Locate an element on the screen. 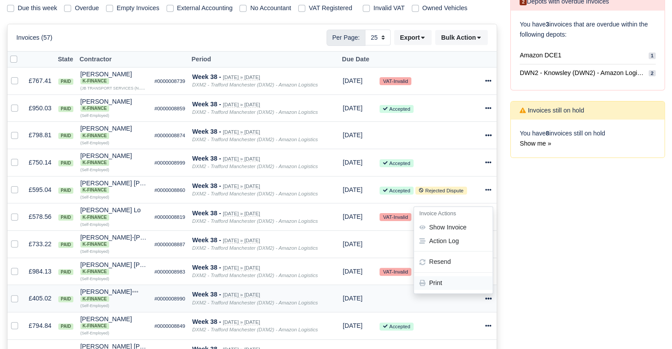 The height and width of the screenshot is (349, 672). button: Export is located at coordinates (413, 38).